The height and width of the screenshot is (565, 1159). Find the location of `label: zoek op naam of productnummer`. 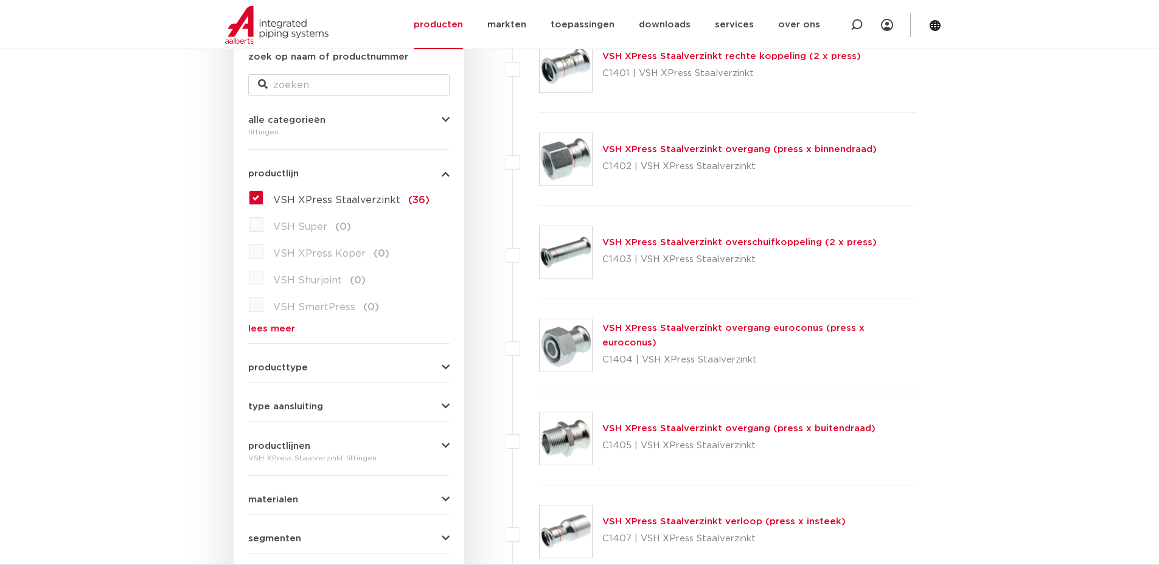

label: zoek op naam of productnummer is located at coordinates (328, 57).